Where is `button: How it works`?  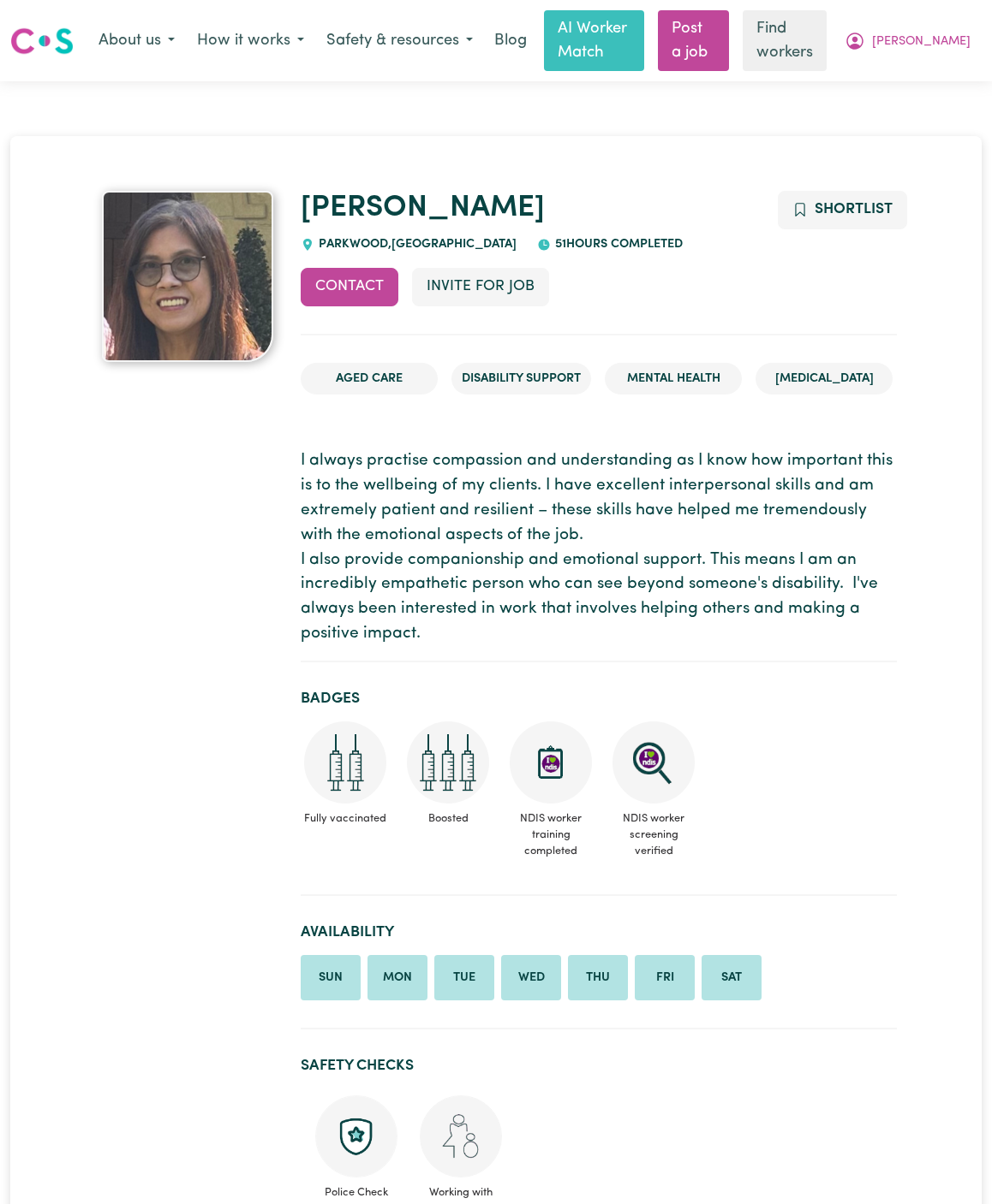 button: How it works is located at coordinates (250, 41).